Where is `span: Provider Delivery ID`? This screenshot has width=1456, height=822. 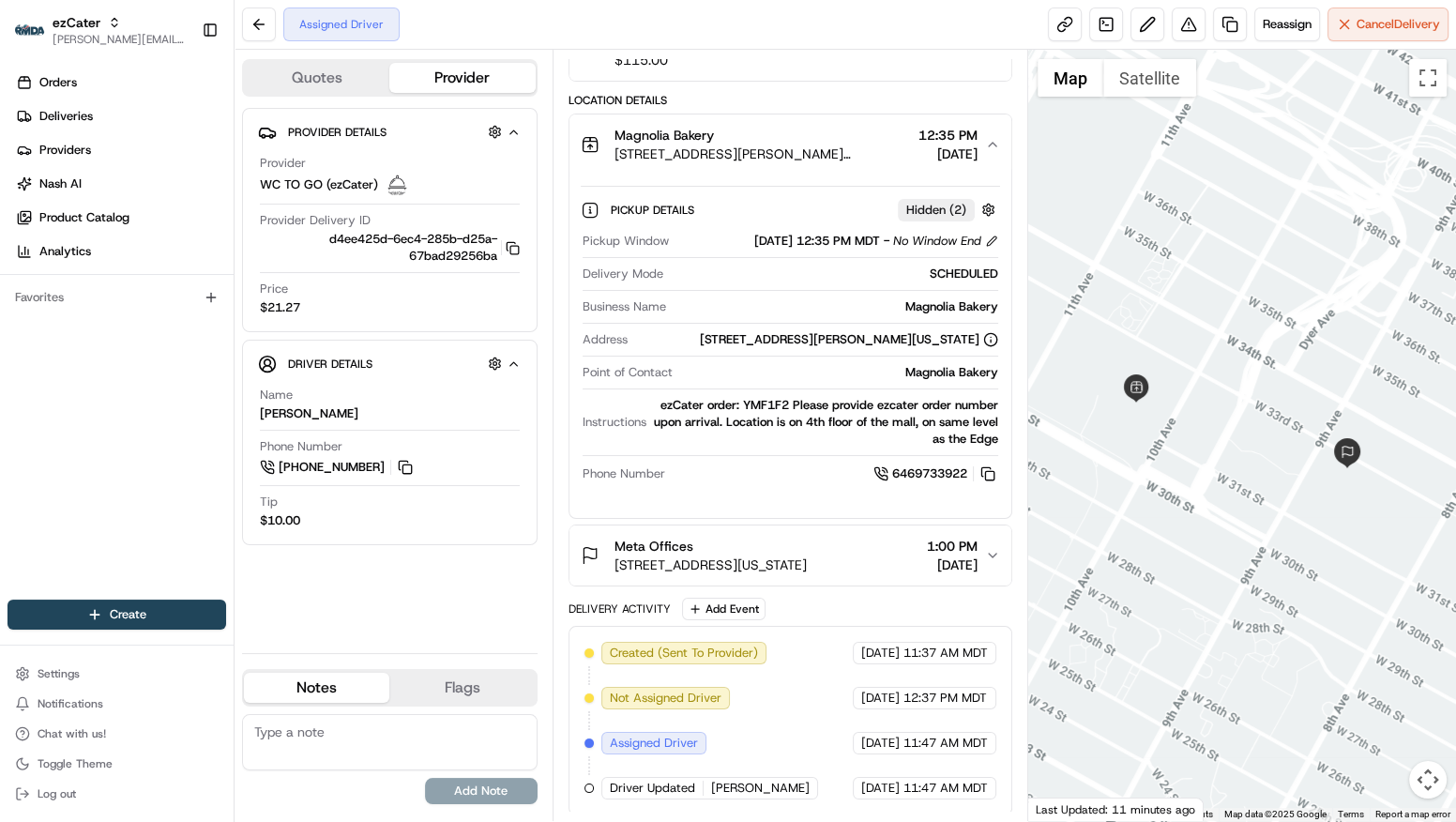
span: Provider Delivery ID is located at coordinates (315, 221).